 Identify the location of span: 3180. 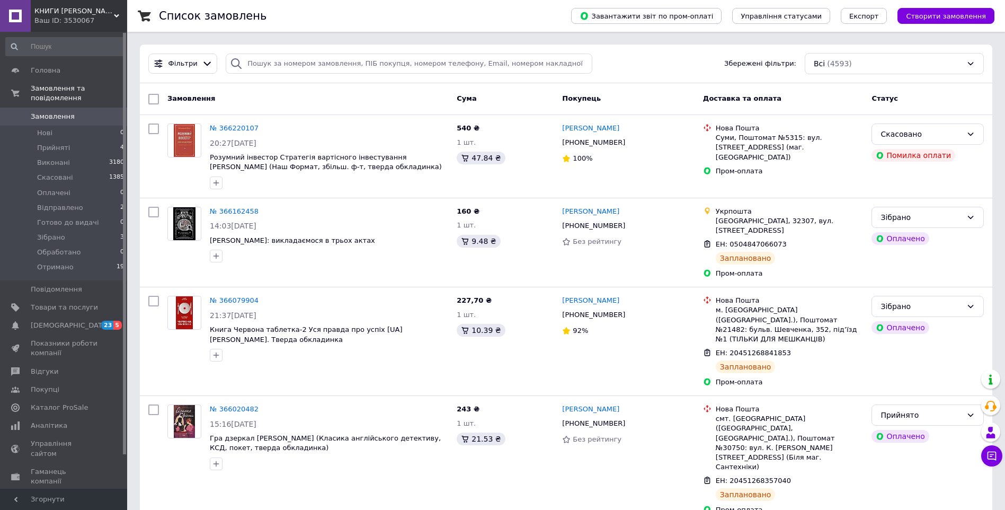
(117, 163).